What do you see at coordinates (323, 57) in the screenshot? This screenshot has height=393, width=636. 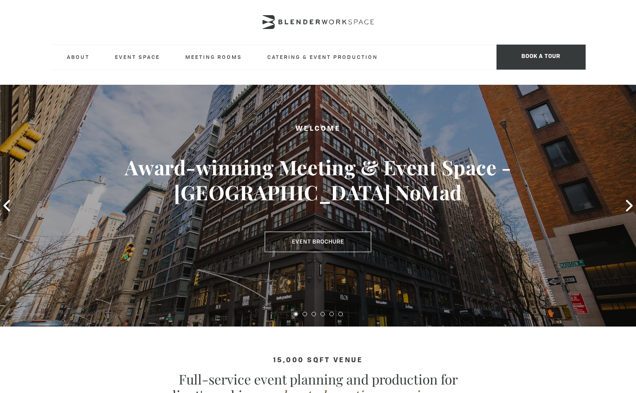 I see `a: Catering & Event Production` at bounding box center [323, 57].